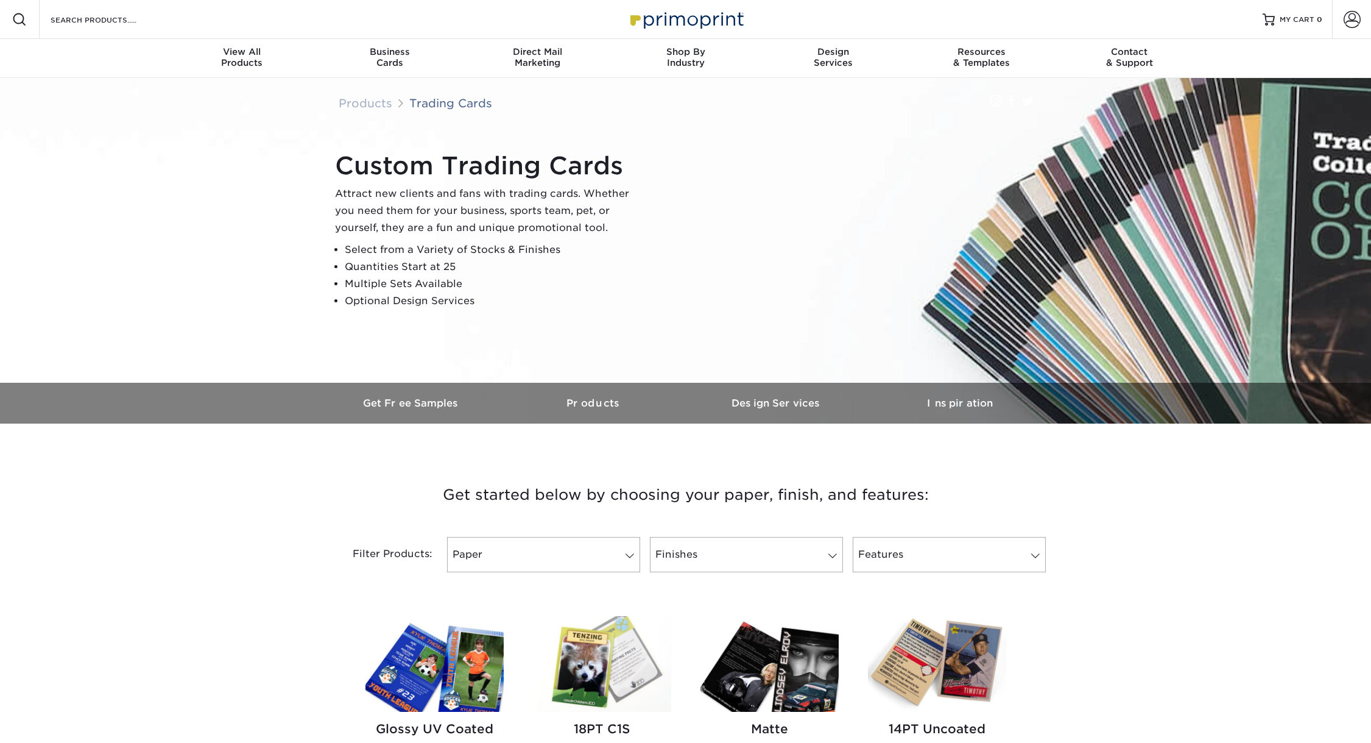 Image resolution: width=1371 pixels, height=743 pixels. I want to click on div: Cards, so click(389, 57).